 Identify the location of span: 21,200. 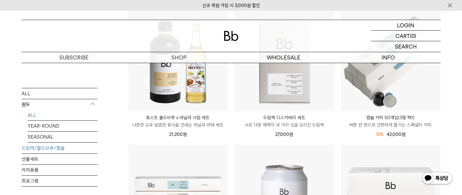
(178, 135).